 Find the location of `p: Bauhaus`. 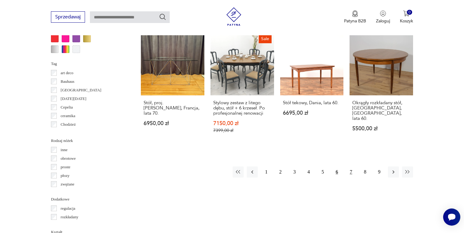

p: Bauhaus is located at coordinates (67, 82).